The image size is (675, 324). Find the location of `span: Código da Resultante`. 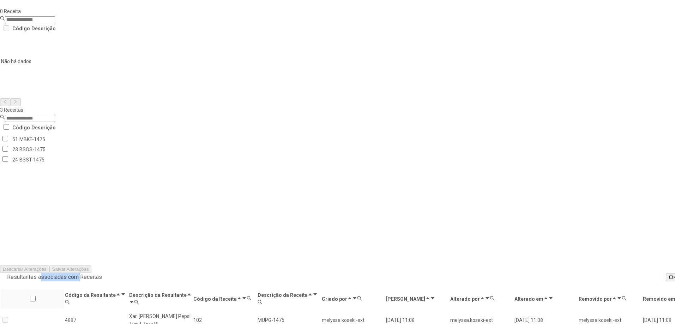

span: Código da Resultante is located at coordinates (90, 295).